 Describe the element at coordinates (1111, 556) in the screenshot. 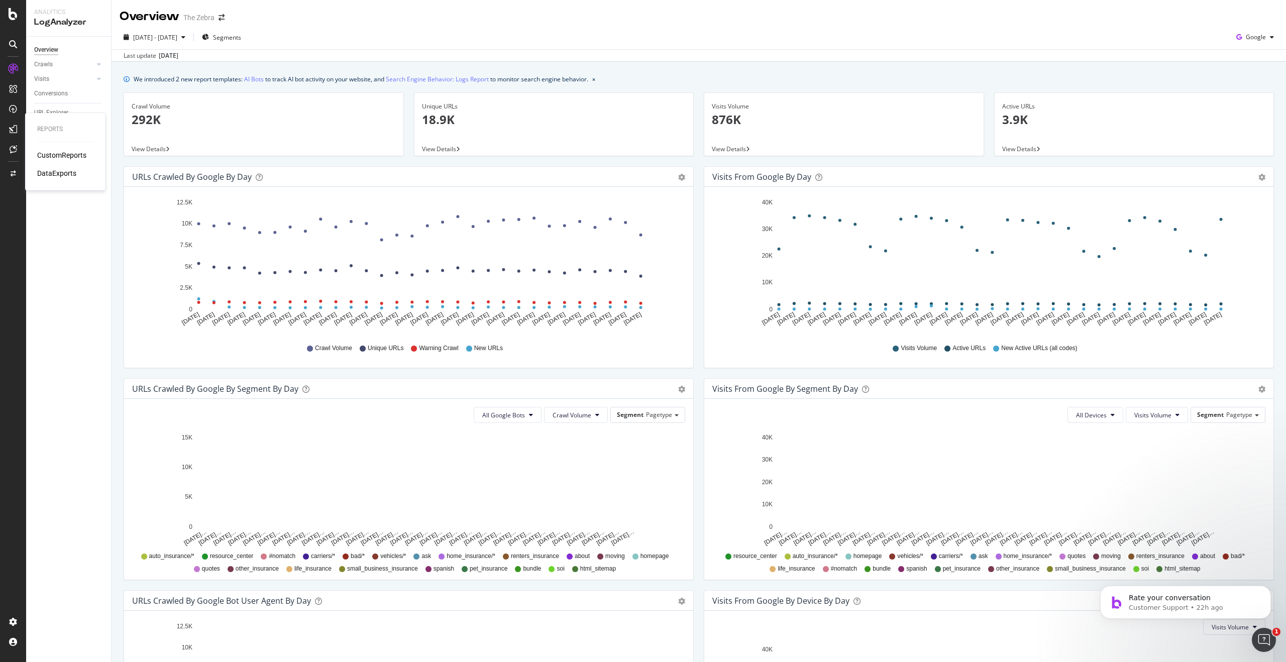

I see `span: moving` at that location.